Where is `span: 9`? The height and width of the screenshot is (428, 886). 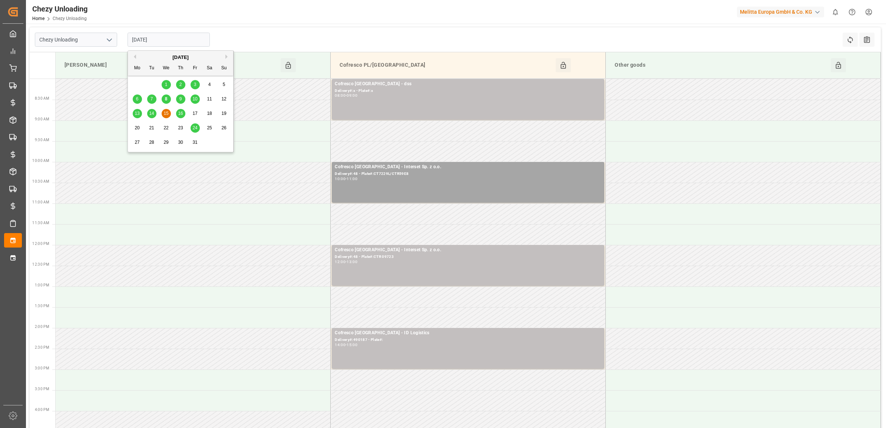
span: 9 is located at coordinates (181, 99).